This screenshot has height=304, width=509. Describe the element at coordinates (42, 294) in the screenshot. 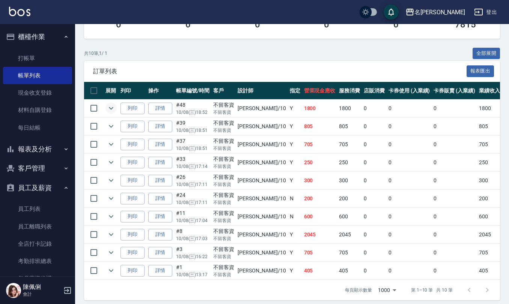

I see `p: 會計` at that location.